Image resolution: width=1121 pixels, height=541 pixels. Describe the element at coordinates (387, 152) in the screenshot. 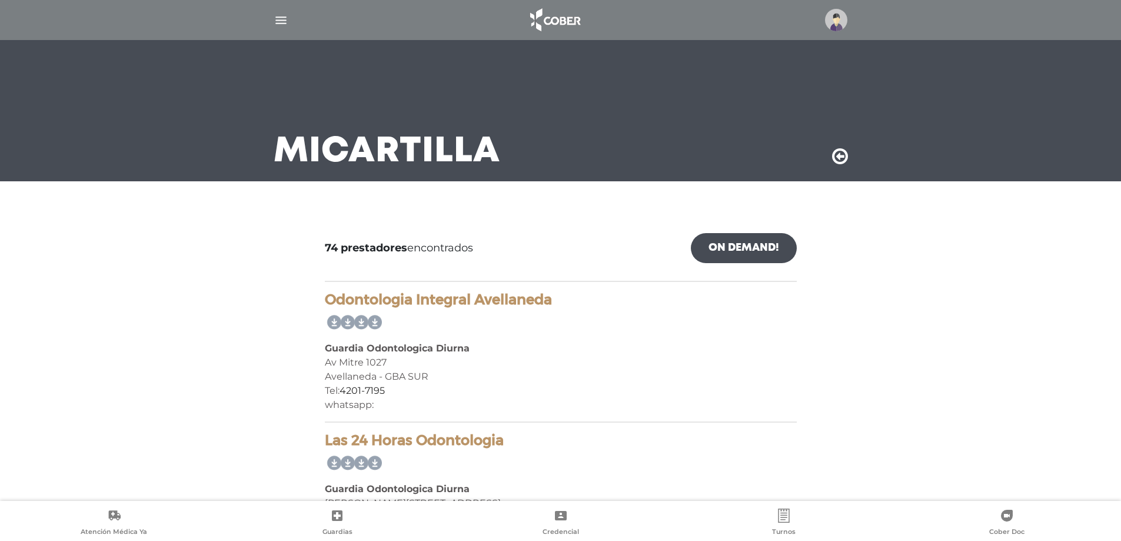

I see `h3: Mi Cartilla` at that location.